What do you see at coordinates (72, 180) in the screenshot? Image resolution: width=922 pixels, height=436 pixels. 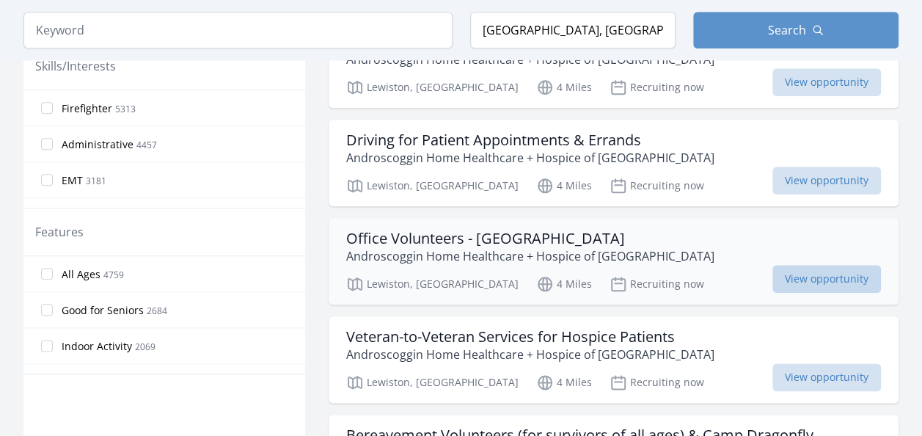 I see `span: EMT` at bounding box center [72, 180].